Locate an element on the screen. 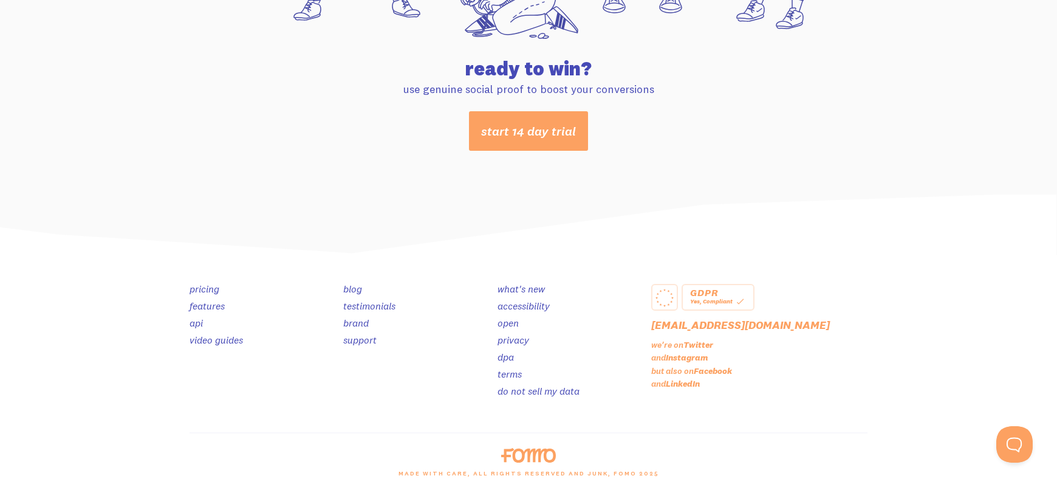  div: Yes, Compliant is located at coordinates (718, 301).